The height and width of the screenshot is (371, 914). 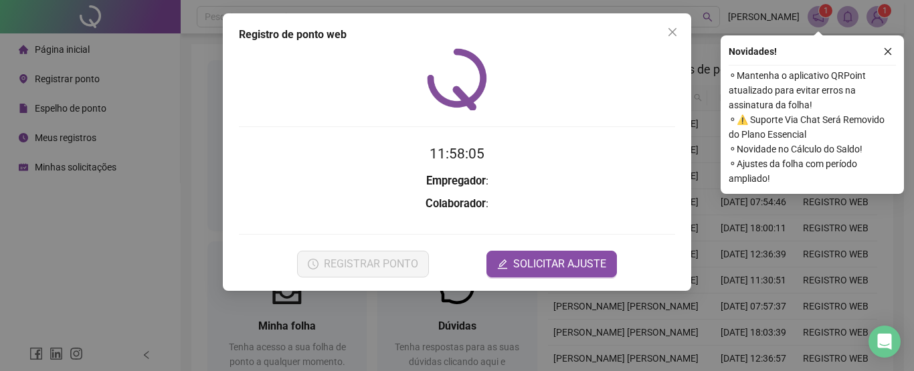 What do you see at coordinates (884, 342) in the screenshot?
I see `div: Open Intercom Messenger` at bounding box center [884, 342].